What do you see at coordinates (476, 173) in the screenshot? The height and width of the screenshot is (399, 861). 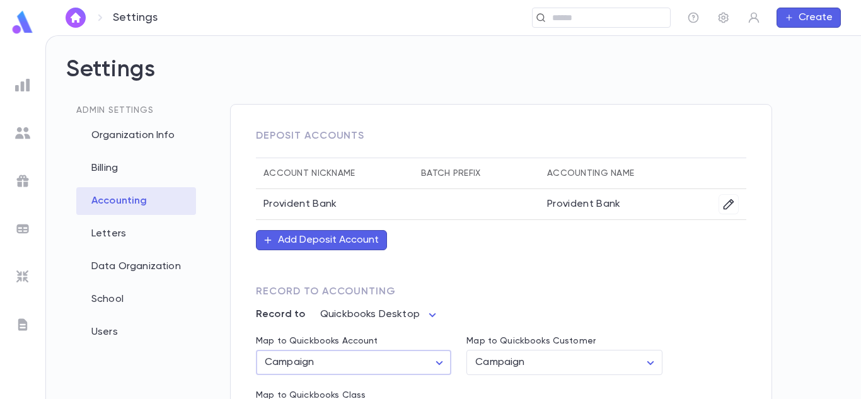 I see `th: Batch Prefix` at bounding box center [476, 173].